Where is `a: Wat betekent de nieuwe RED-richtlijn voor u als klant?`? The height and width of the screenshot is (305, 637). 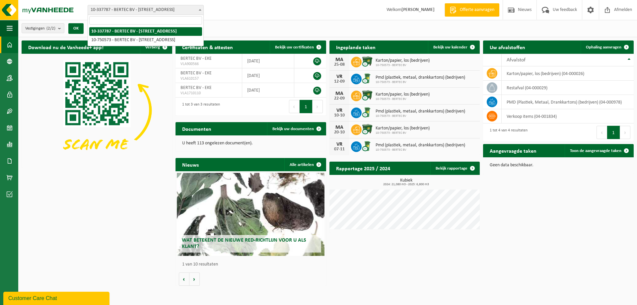
a: Wat betekent de nieuwe RED-richtlijn voor u als klant? is located at coordinates (251, 214).